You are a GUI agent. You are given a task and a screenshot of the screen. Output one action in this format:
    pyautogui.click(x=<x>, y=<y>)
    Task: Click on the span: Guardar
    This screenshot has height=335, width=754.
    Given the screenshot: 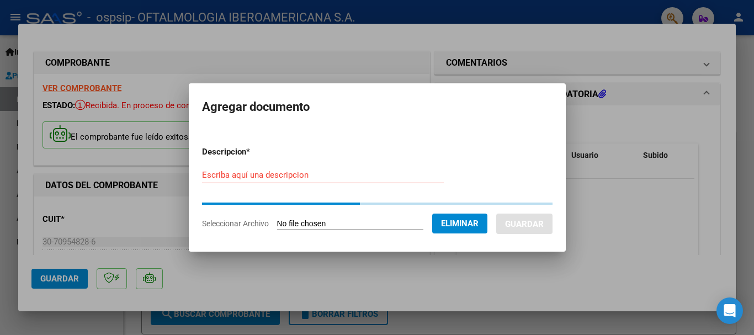 What is the action you would take?
    pyautogui.click(x=524, y=224)
    